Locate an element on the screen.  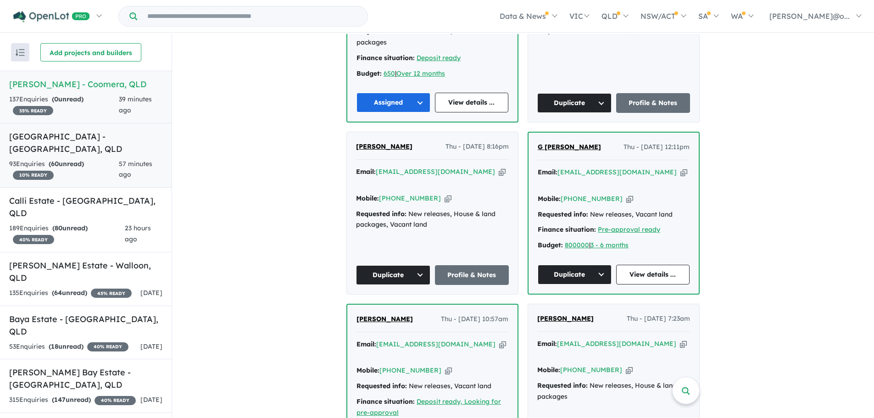
img: sort.svg is located at coordinates (20, 52).